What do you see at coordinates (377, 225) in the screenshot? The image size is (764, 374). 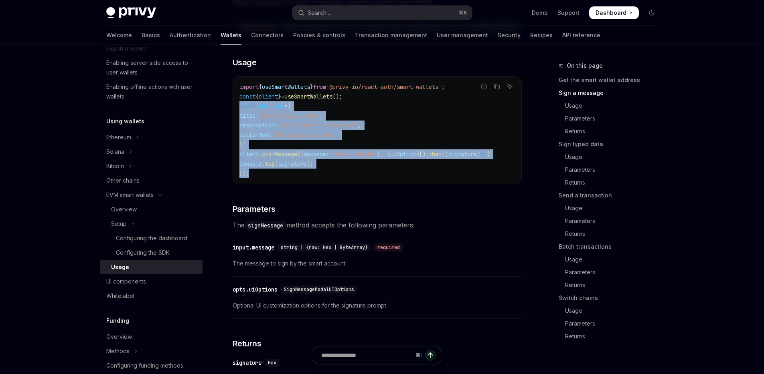 I see `span: The method accepts the following parameters:` at bounding box center [377, 225].